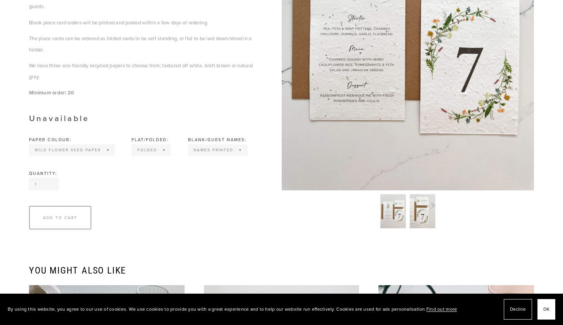 This screenshot has width=563, height=325. I want to click on strong: Minimum order: 20, so click(52, 93).